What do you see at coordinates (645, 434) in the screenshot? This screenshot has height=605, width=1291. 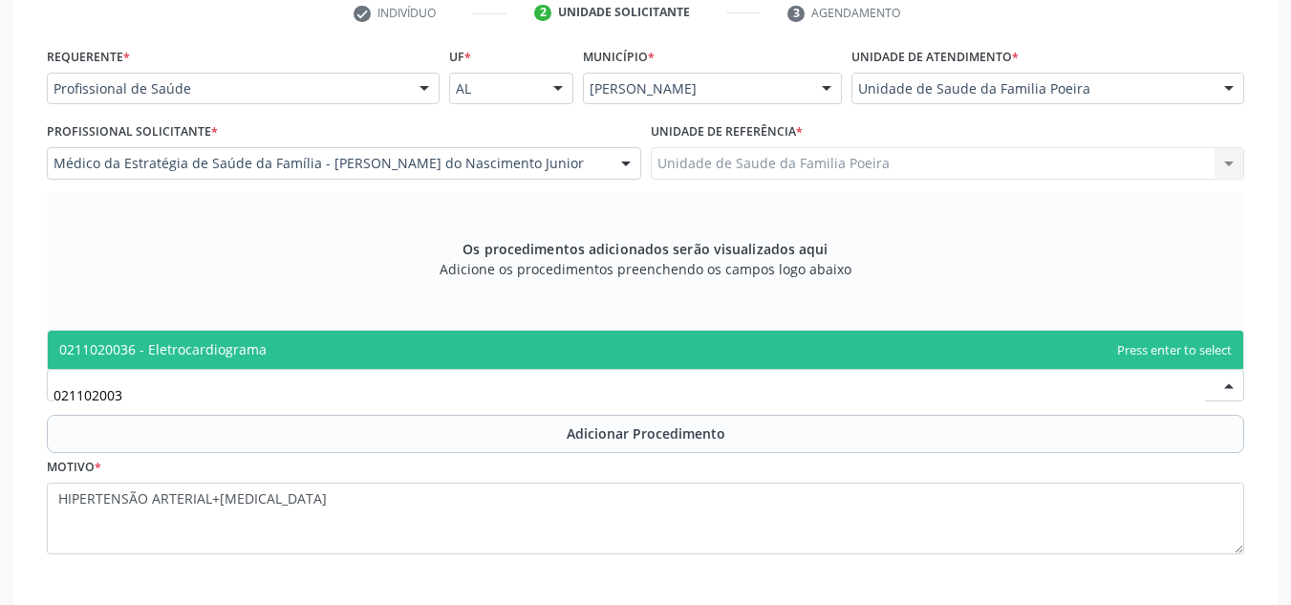 I see `button: Adicionar Procedimento` at bounding box center [645, 434].